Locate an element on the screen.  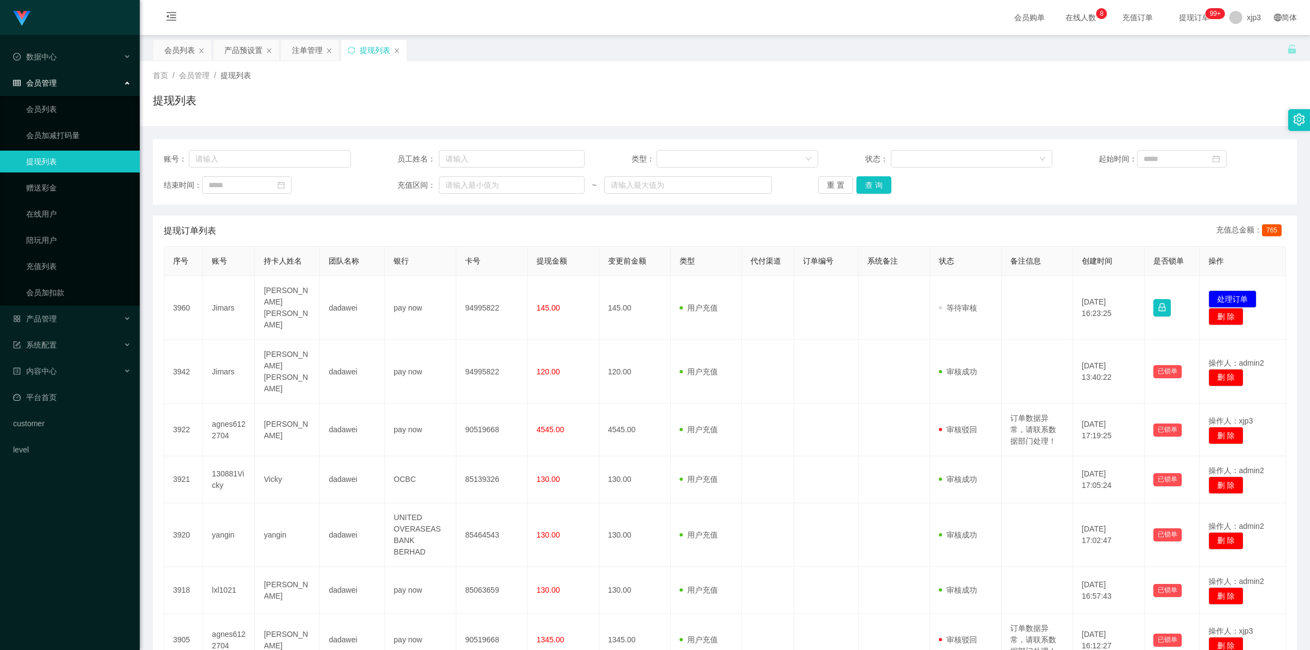
td: Jimars is located at coordinates (229, 372).